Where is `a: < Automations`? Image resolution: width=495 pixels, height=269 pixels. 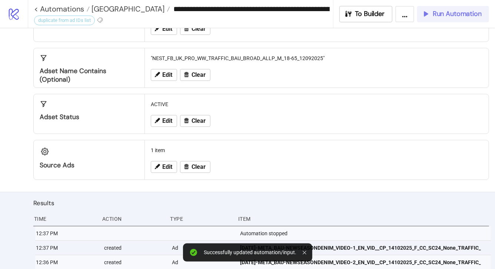
a: < Automations is located at coordinates (62, 9).